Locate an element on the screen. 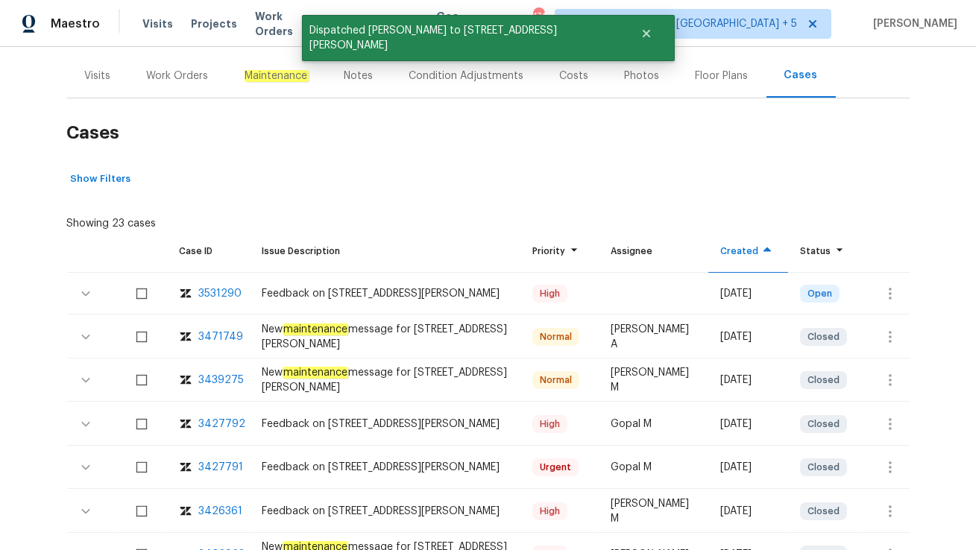 The width and height of the screenshot is (976, 550). div: Assignee is located at coordinates (653, 251).